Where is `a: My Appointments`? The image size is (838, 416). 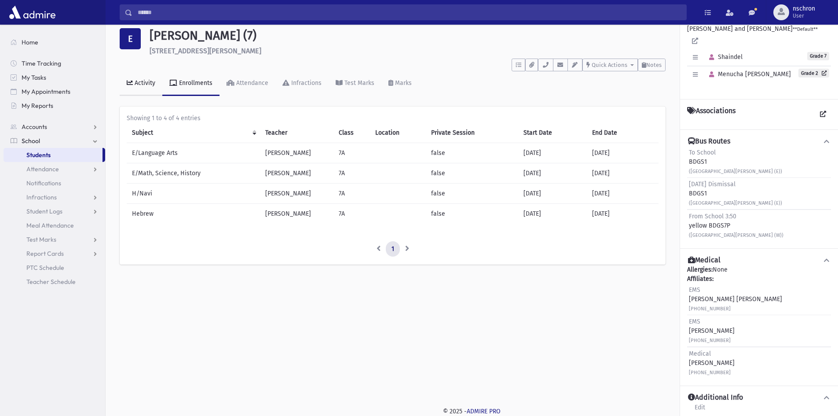 a: My Appointments is located at coordinates (54, 91).